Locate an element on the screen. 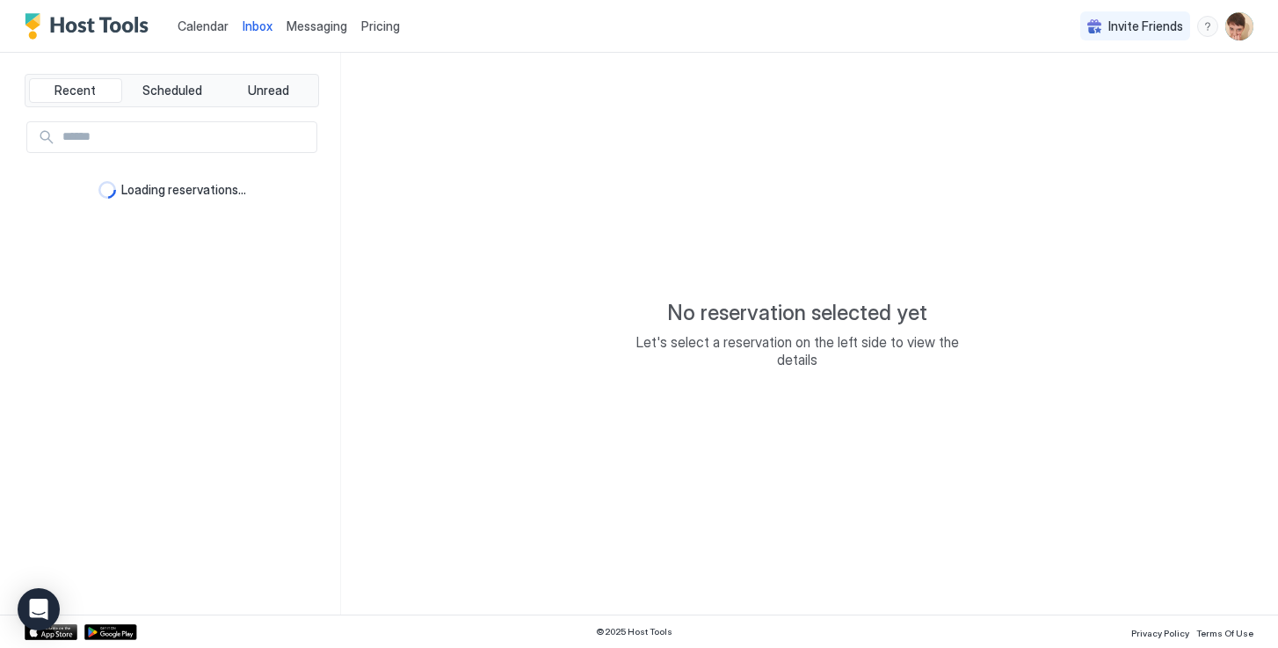 Image resolution: width=1278 pixels, height=648 pixels. span: Inbox is located at coordinates (258, 25).